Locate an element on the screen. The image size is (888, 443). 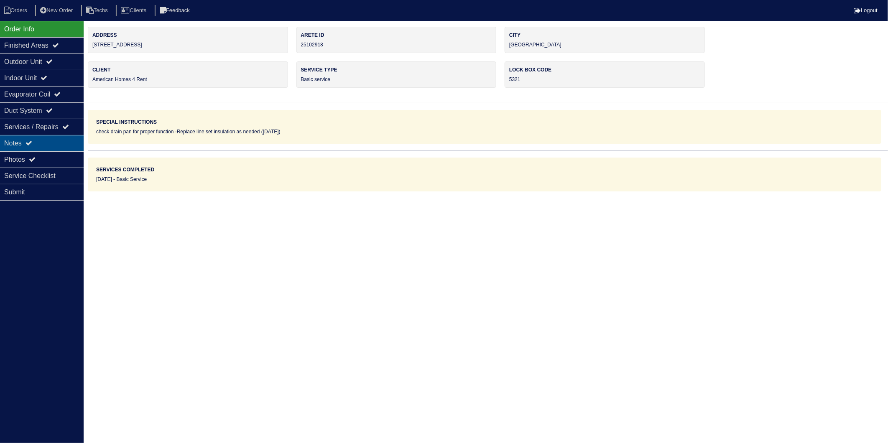
div: 25102918 is located at coordinates (397, 40).